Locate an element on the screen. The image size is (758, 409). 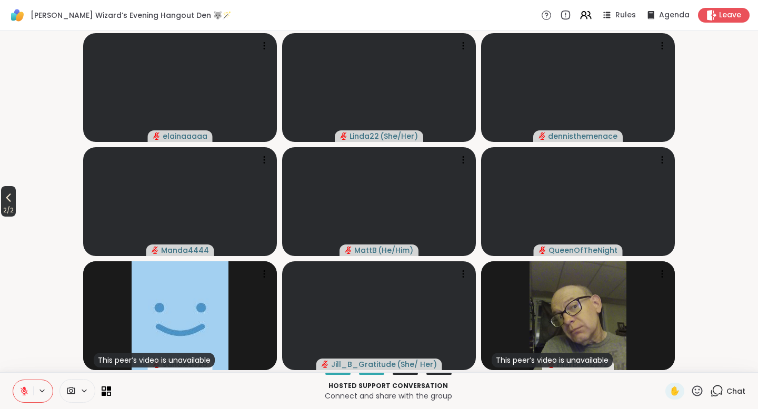
span: Linda22 is located at coordinates (364, 136).